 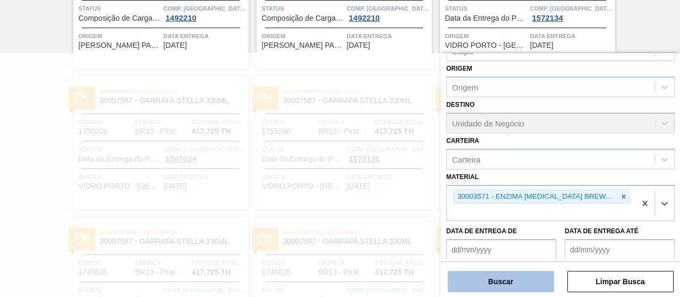 I want to click on div: Carteira, so click(x=466, y=159).